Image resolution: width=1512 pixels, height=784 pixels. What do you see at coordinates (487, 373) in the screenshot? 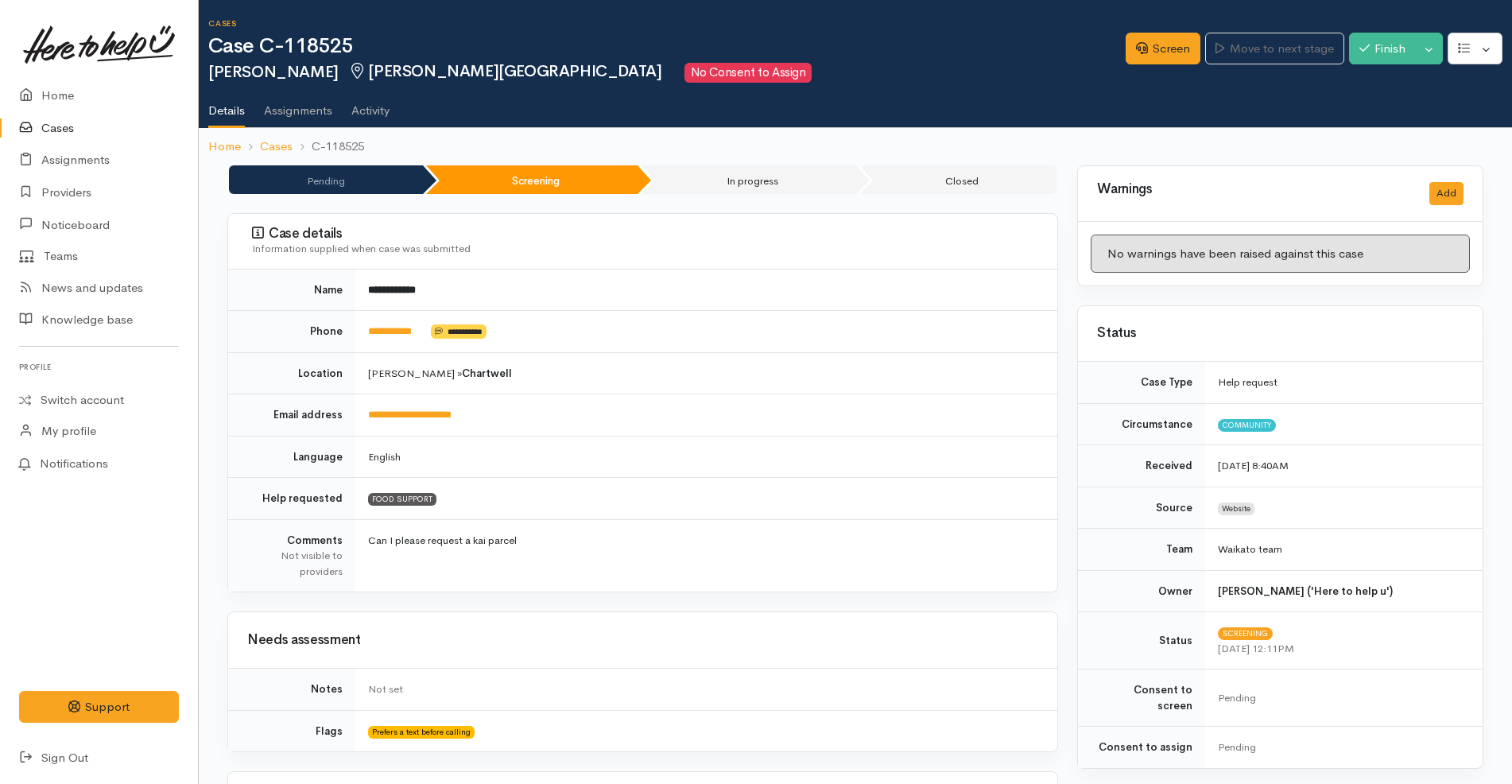
I see `b: Chartwell` at bounding box center [487, 373].